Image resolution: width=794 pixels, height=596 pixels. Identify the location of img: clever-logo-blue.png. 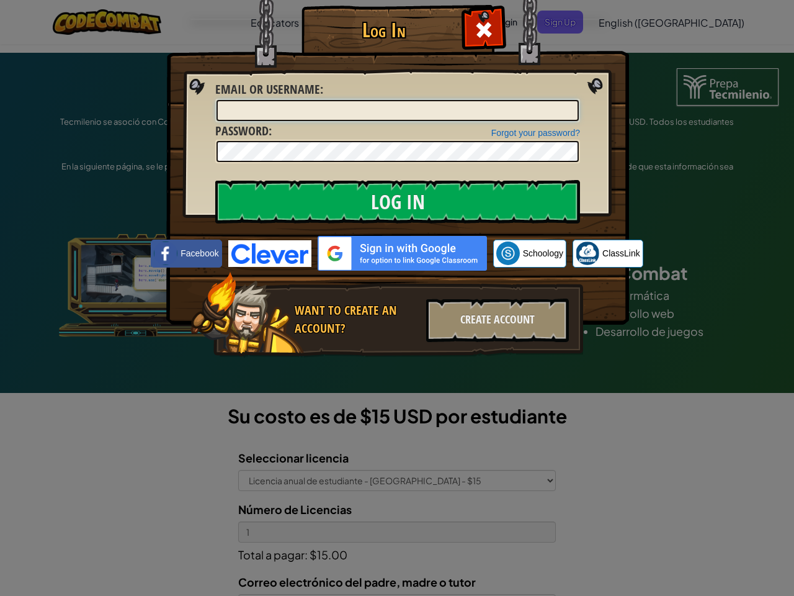
(270, 253).